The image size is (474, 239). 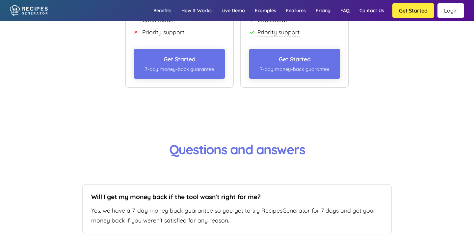 I want to click on h3: Questions and answers, so click(x=237, y=149).